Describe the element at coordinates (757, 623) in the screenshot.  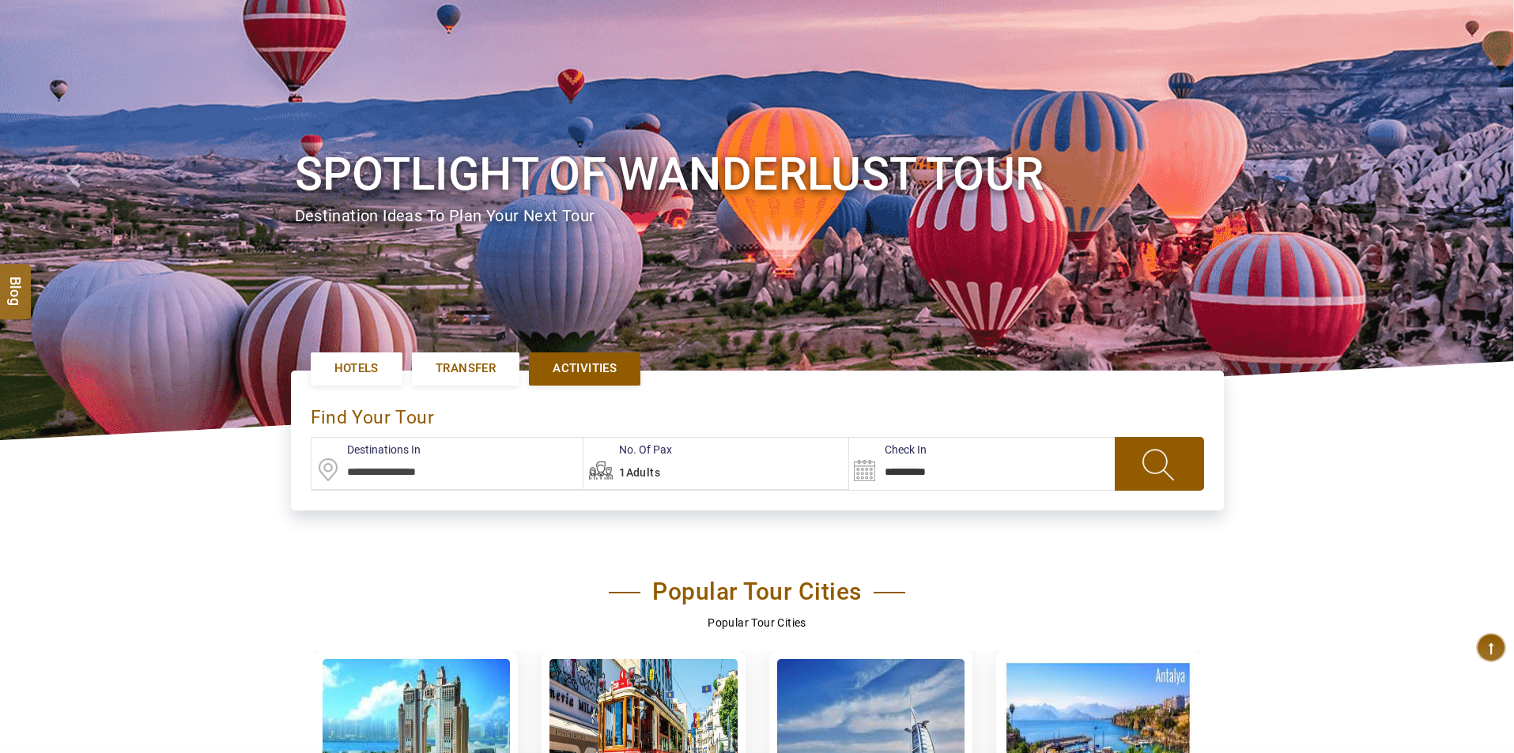
I see `p: Popular Tour Cities` at that location.